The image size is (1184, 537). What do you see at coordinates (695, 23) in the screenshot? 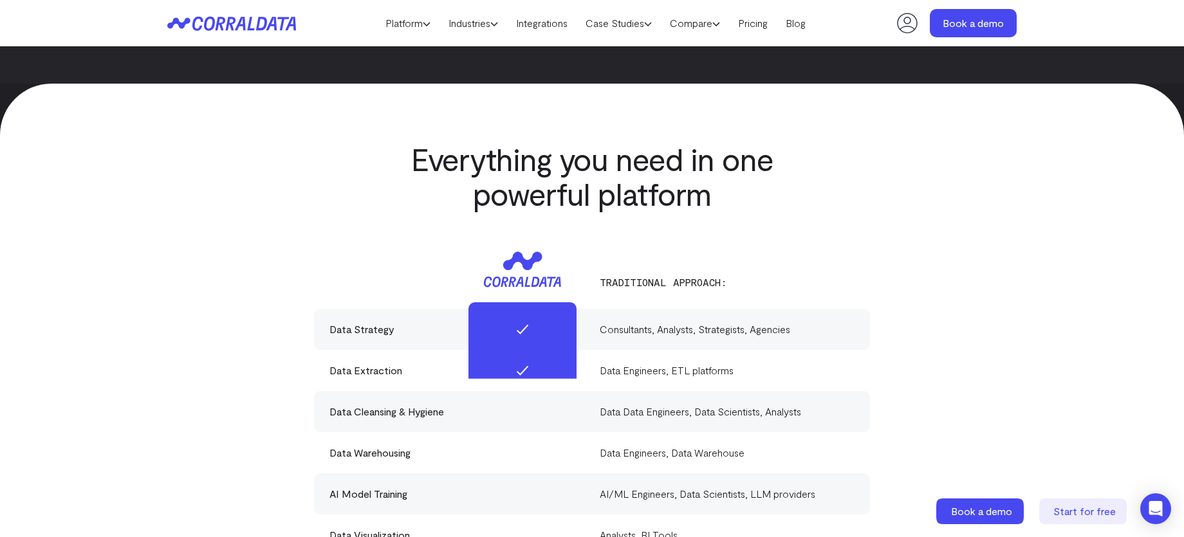
I see `a: Compare` at bounding box center [695, 23].